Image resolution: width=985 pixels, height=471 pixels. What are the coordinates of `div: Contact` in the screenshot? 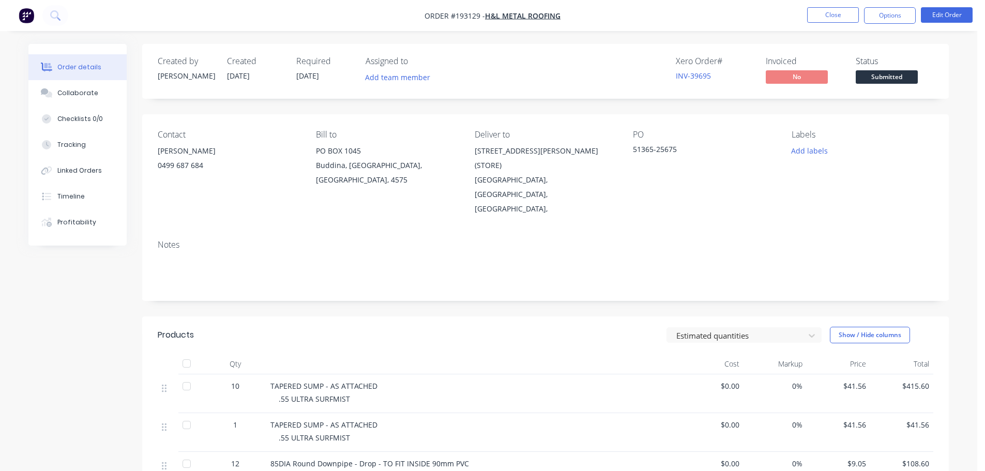 It's located at (229, 134).